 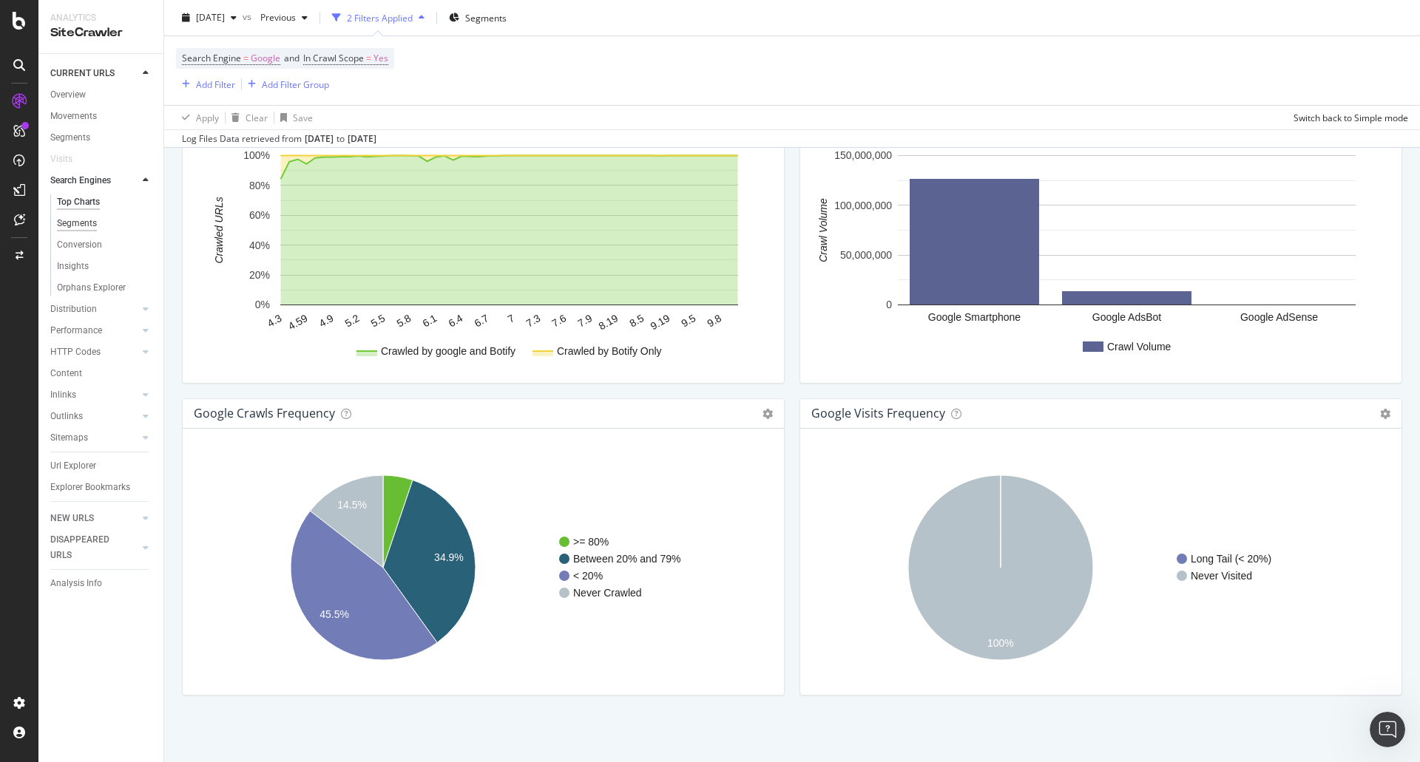 I want to click on text: 150,000,000, so click(x=863, y=156).